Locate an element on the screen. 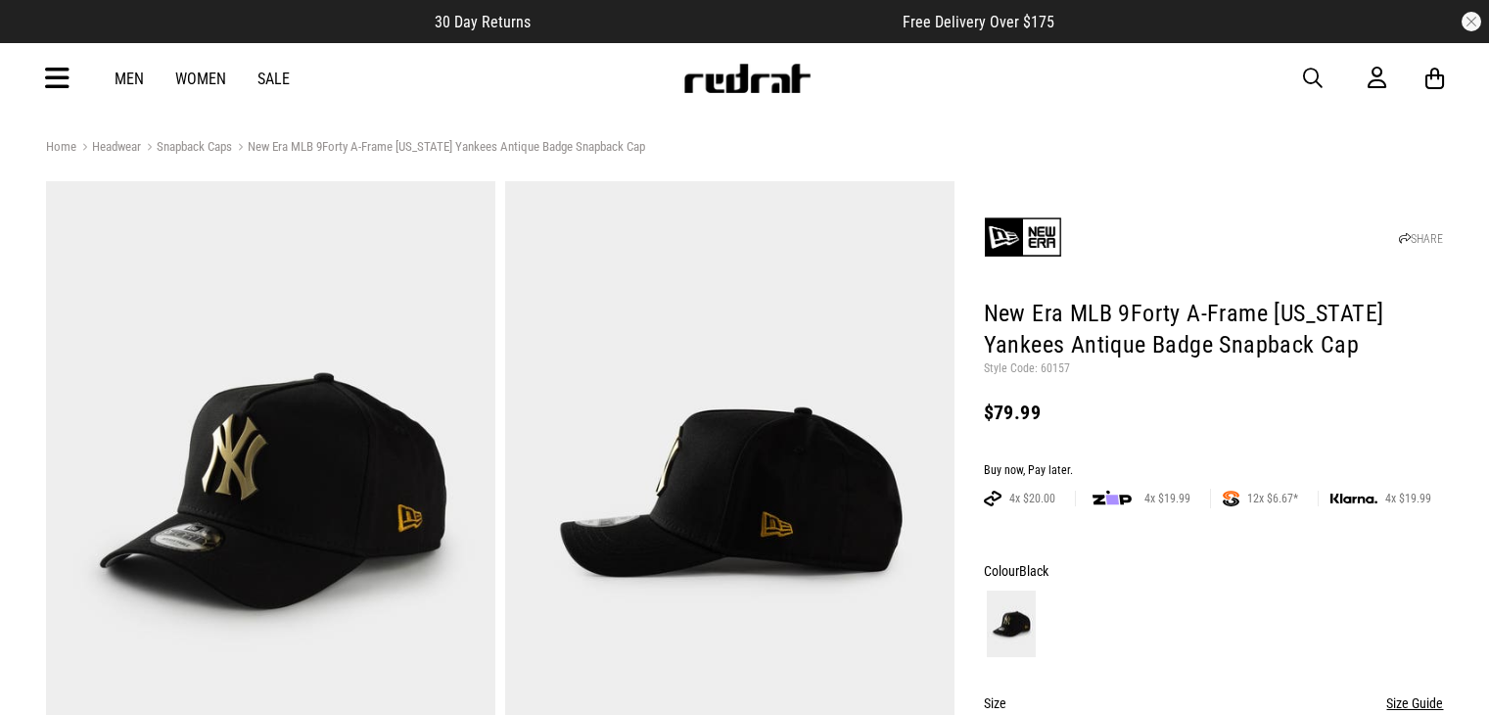 This screenshot has height=715, width=1489. img: KLARNA is located at coordinates (1354, 498).